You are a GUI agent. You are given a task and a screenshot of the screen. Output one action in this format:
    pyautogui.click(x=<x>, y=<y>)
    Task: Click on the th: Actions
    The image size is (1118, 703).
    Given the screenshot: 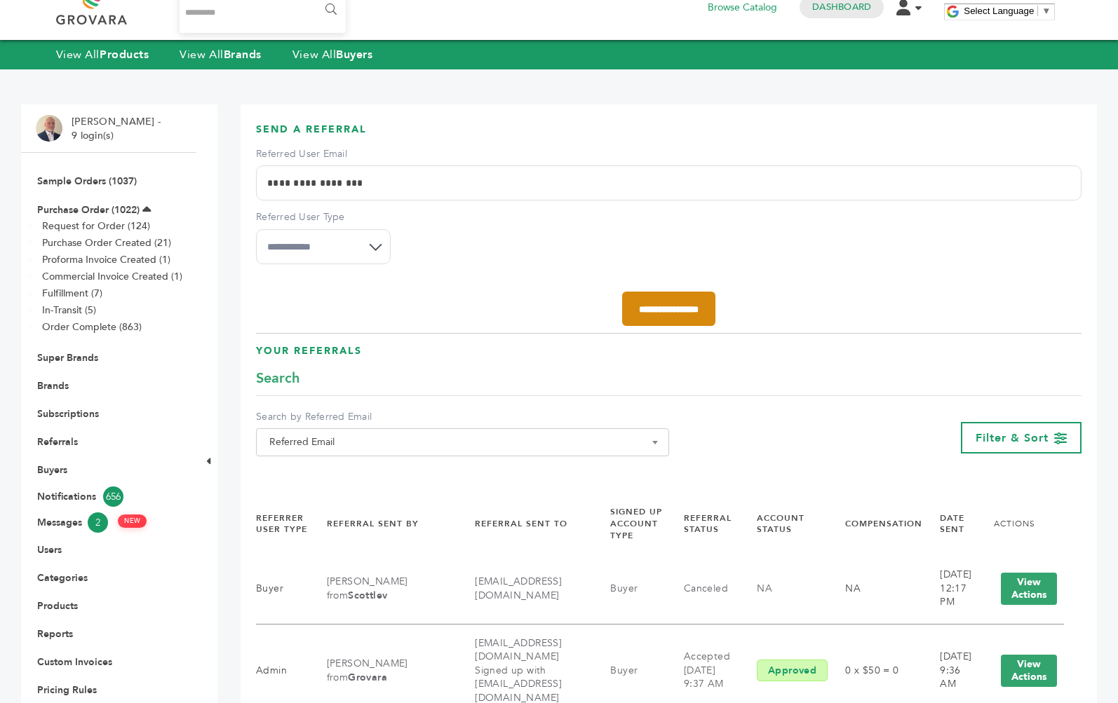 What is the action you would take?
    pyautogui.click(x=1020, y=524)
    